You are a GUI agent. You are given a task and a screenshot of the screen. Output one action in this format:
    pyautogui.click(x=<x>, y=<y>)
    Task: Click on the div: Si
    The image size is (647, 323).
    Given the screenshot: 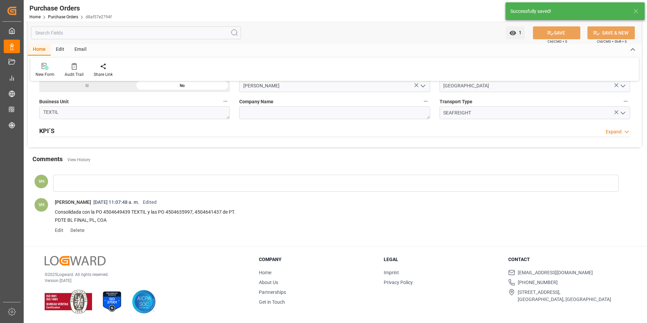 What is the action you would take?
    pyautogui.click(x=87, y=86)
    